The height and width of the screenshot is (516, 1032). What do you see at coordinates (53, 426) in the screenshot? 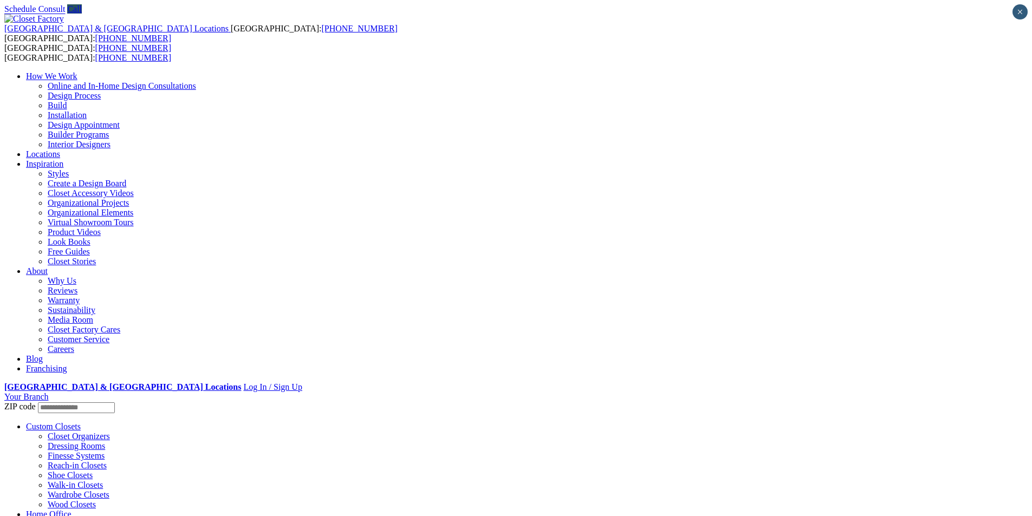
I see `a: Custom Closets` at bounding box center [53, 426].